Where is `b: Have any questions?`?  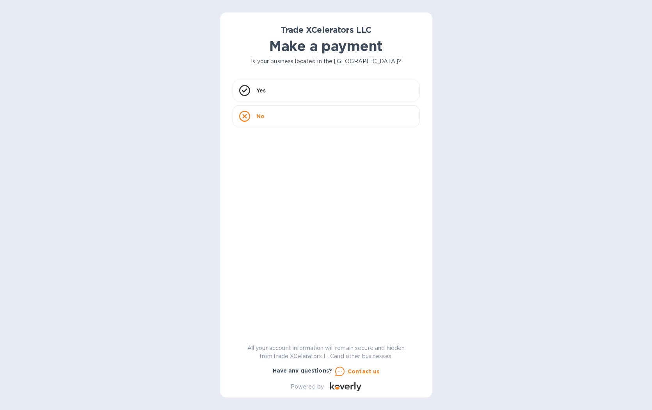 b: Have any questions? is located at coordinates (302, 371).